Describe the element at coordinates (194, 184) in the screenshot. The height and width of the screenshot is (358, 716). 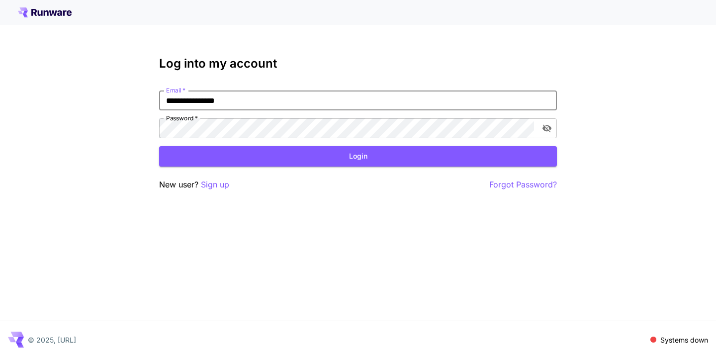
I see `p: New user?` at that location.